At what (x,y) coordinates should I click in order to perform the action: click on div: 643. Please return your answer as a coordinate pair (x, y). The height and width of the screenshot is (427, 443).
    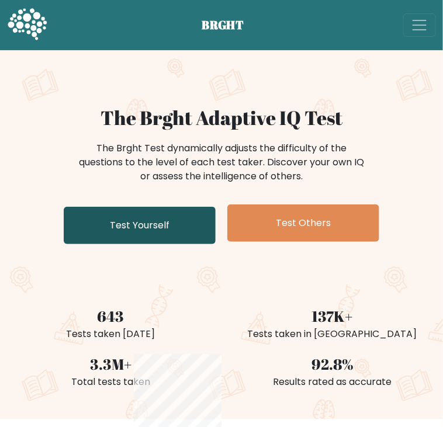
    Looking at the image, I should click on (110, 316).